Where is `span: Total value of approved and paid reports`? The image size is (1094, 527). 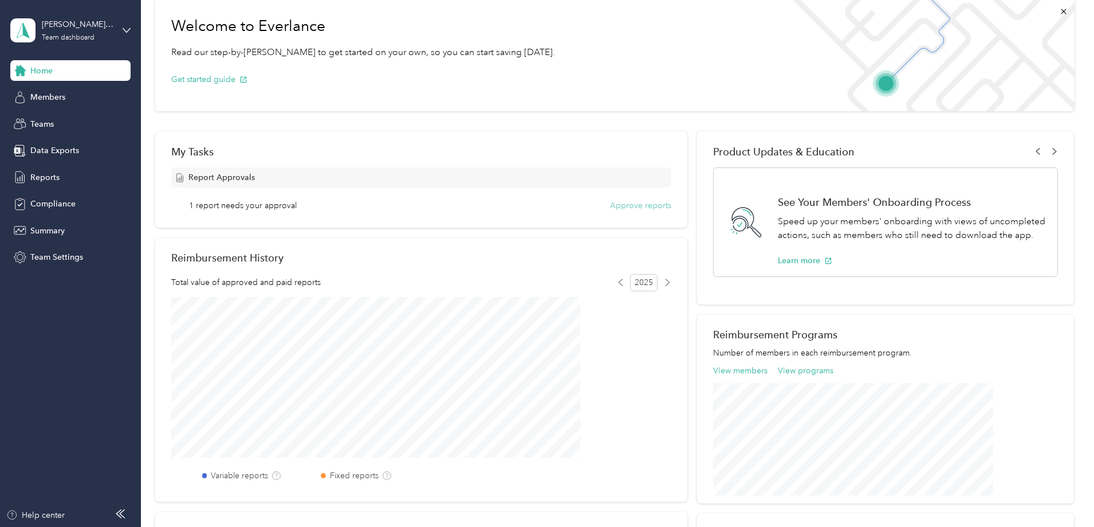 span: Total value of approved and paid reports is located at coordinates (246, 282).